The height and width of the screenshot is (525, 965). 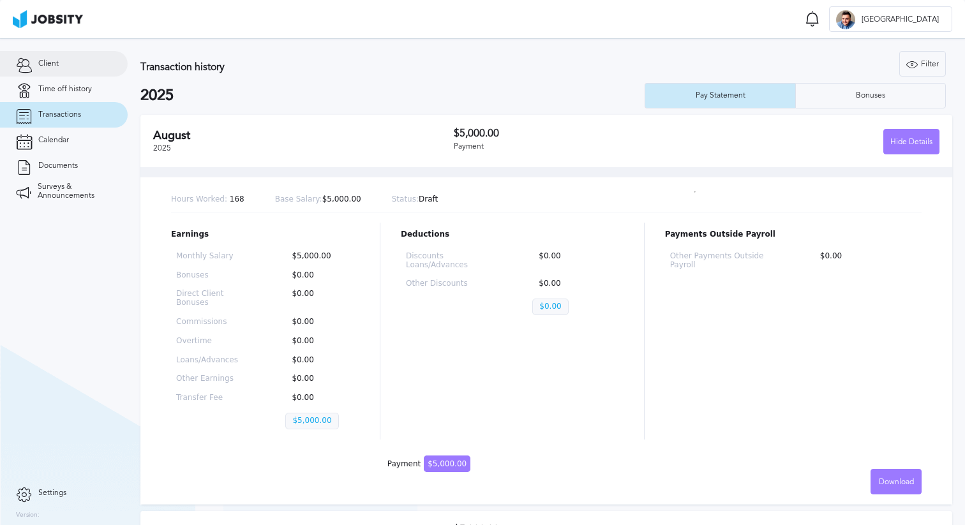 I want to click on button: Download, so click(x=896, y=482).